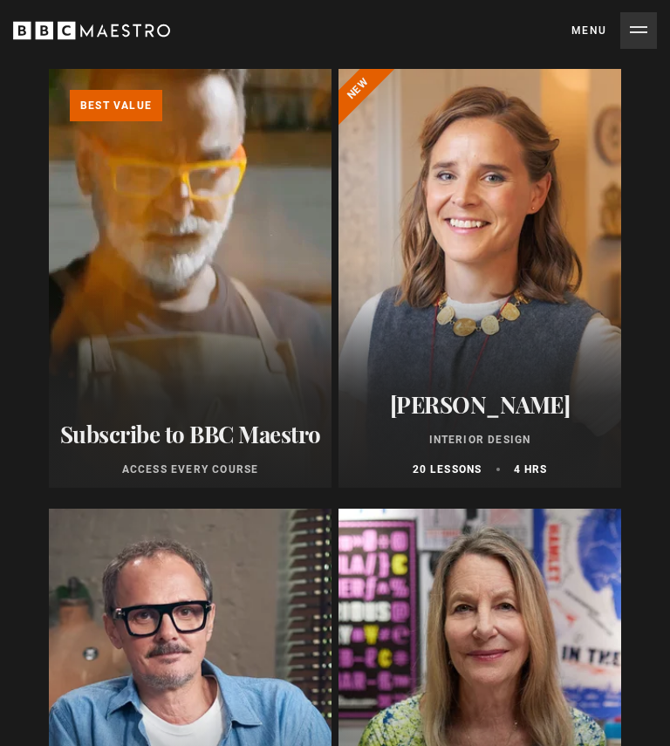 This screenshot has width=670, height=746. What do you see at coordinates (614, 31) in the screenshot?
I see `button: Toggle navigation` at bounding box center [614, 31].